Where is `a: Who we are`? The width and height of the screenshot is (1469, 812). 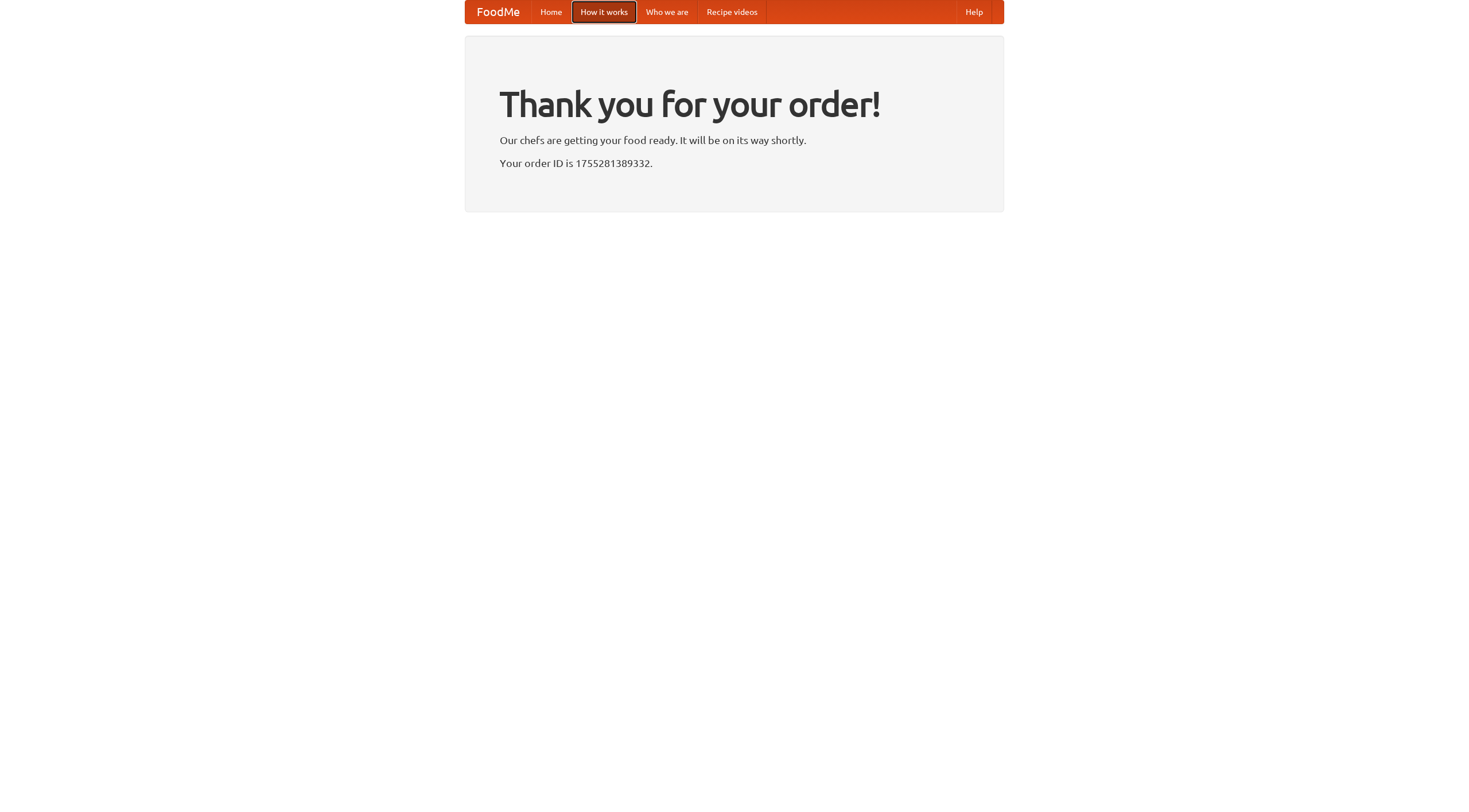 a: Who we are is located at coordinates (668, 13).